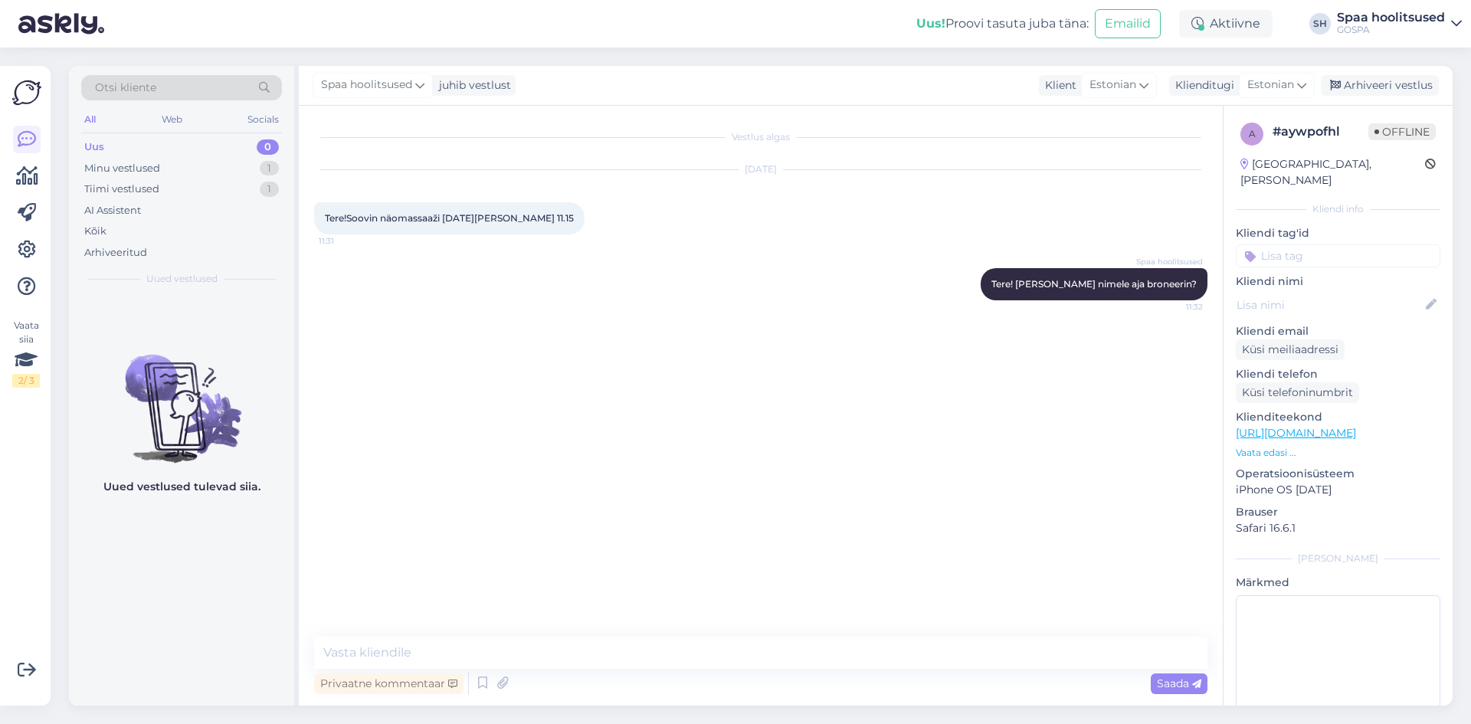  Describe the element at coordinates (116, 253) in the screenshot. I see `div: Arhiveeritud` at that location.